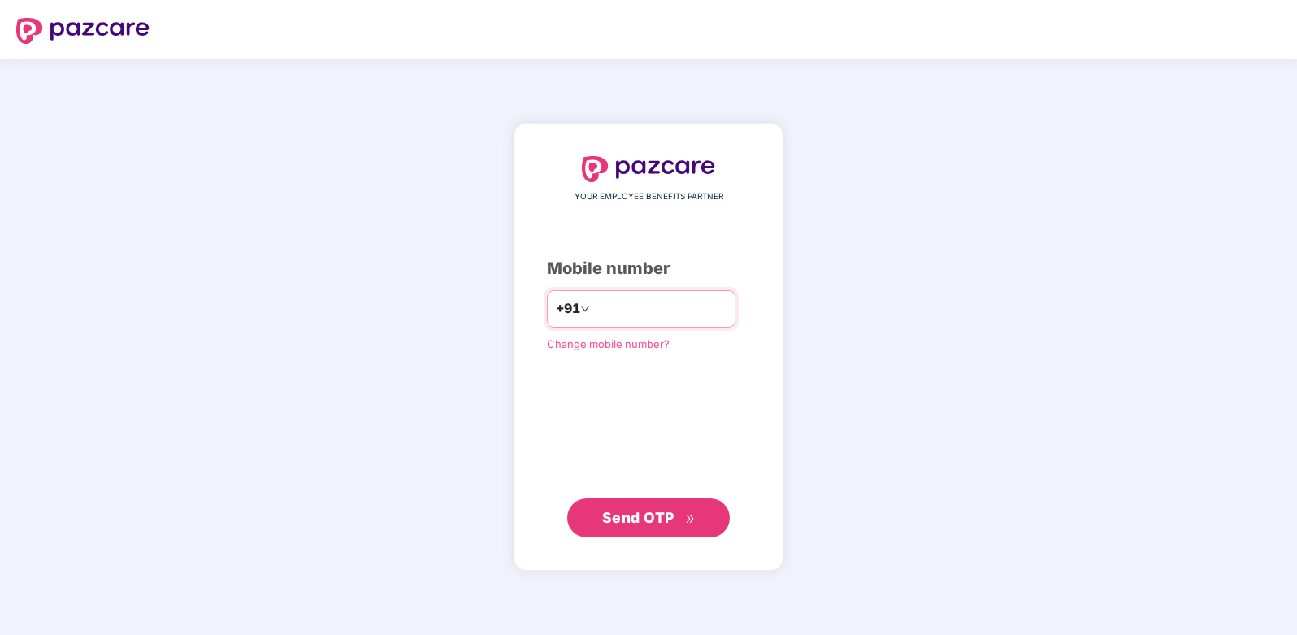  Describe the element at coordinates (585, 309) in the screenshot. I see `span: down` at that location.